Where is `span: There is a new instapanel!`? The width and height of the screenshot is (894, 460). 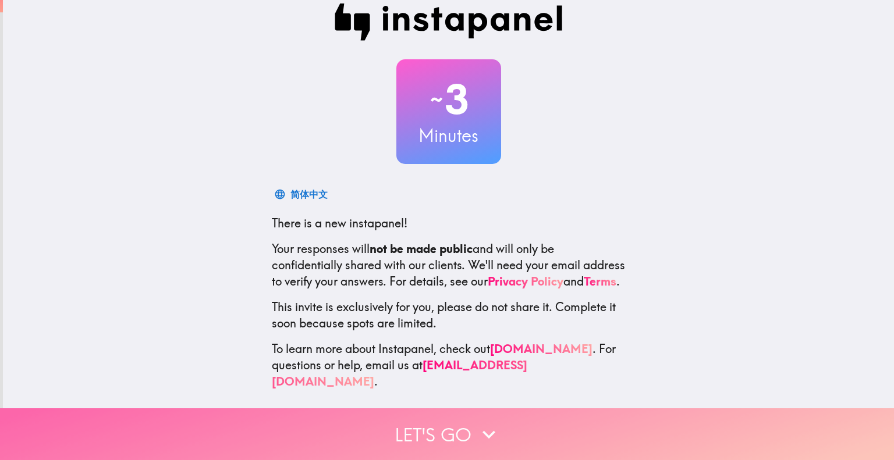 span: There is a new instapanel! is located at coordinates (339, 223).